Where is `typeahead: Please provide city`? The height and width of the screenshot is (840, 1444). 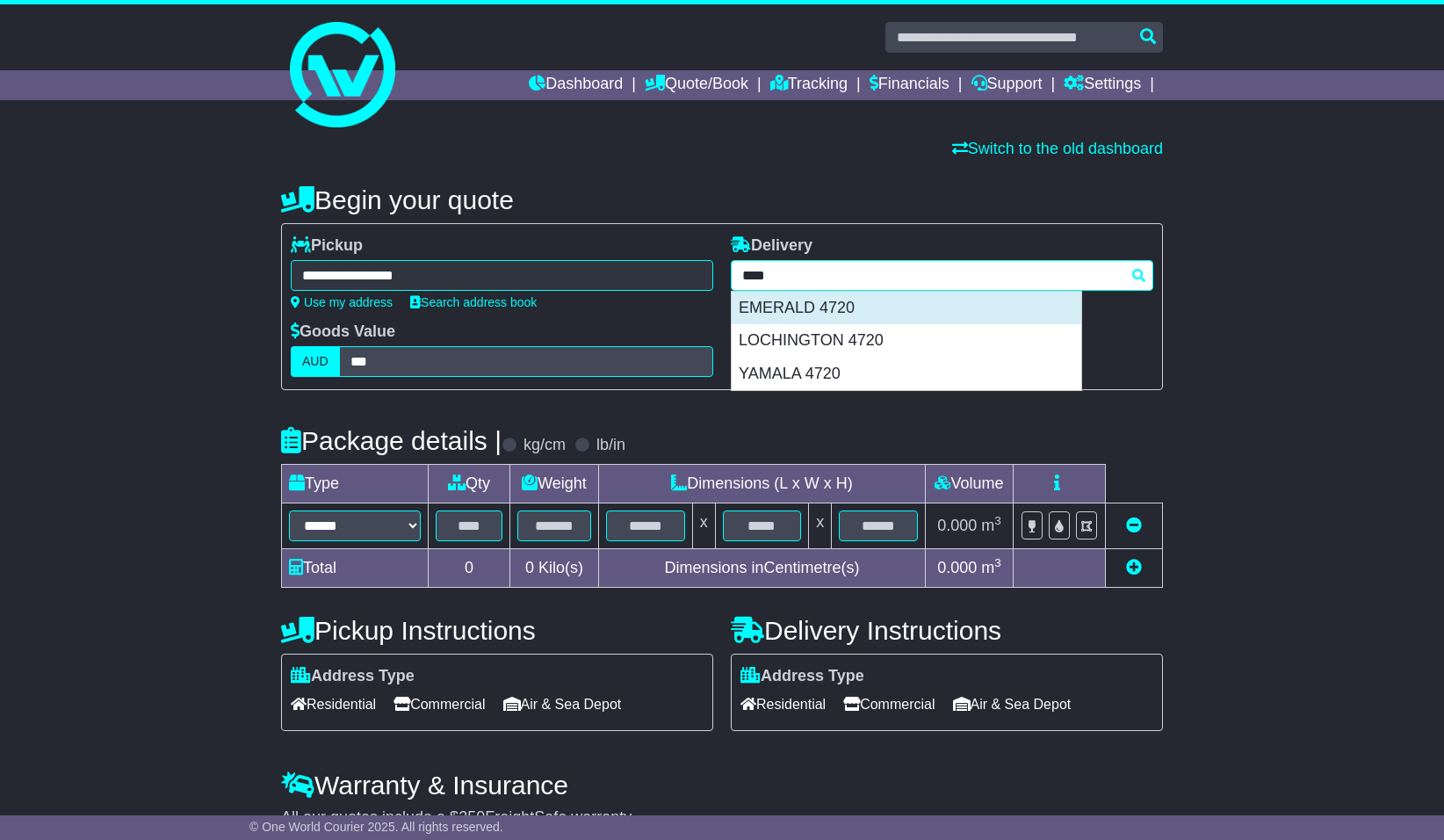 typeahead: Please provide city is located at coordinates (941, 275).